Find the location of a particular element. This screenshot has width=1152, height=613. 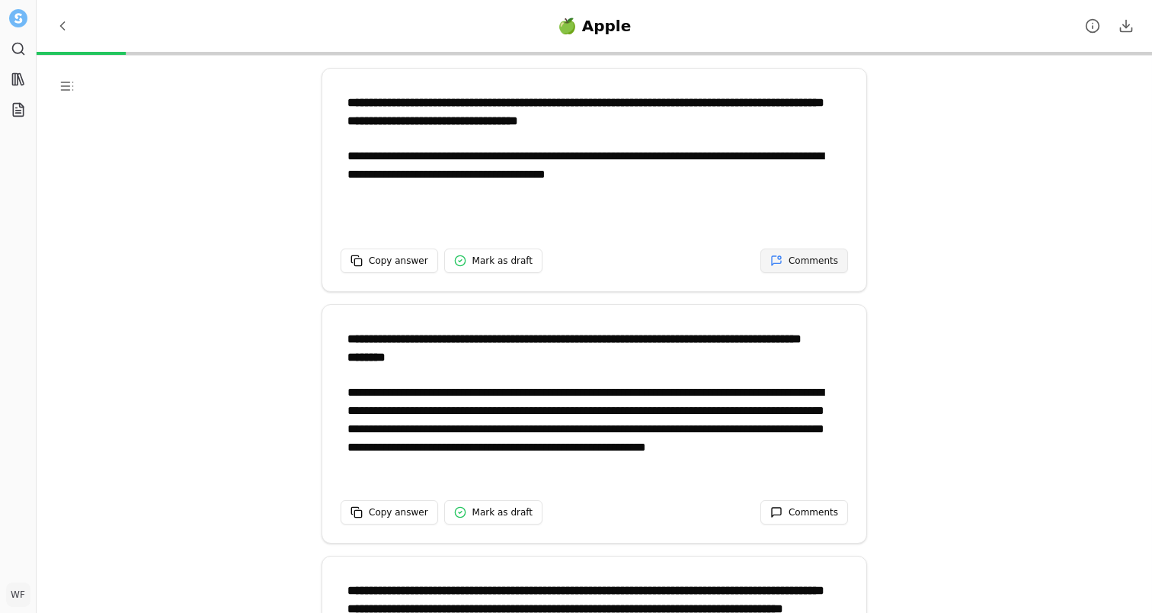

a: Search is located at coordinates (18, 49).